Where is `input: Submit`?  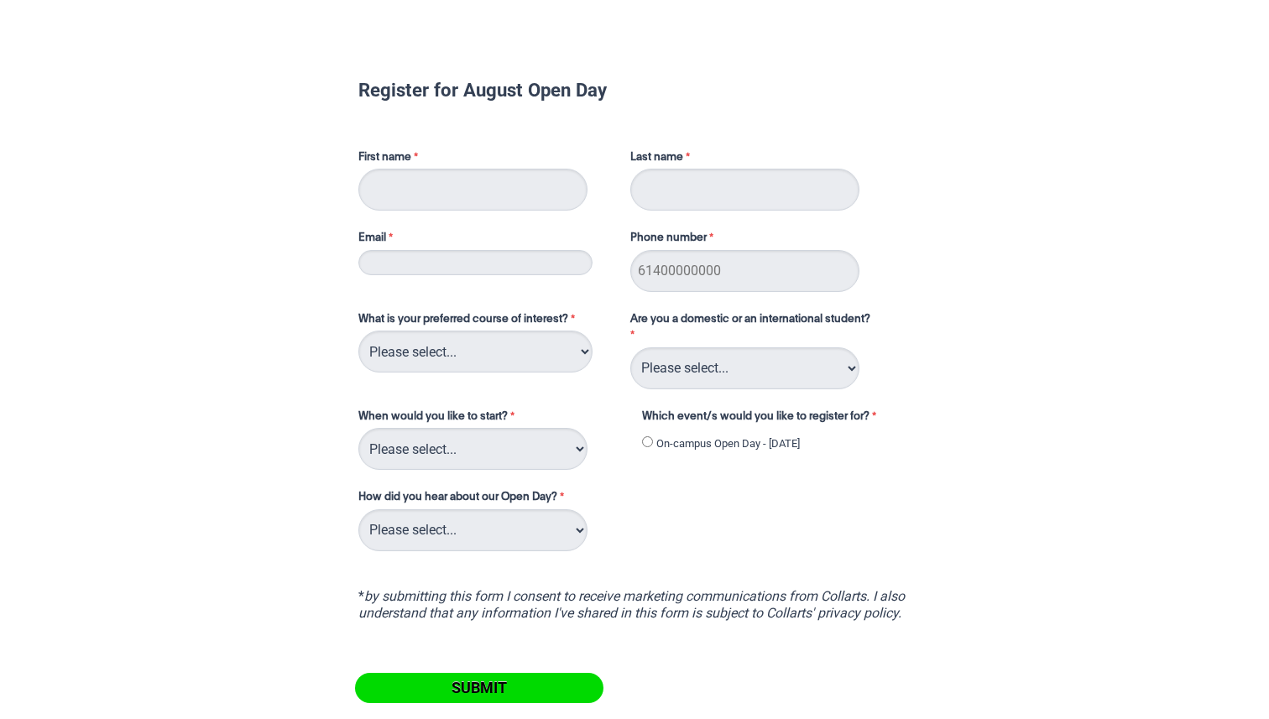
input: Submit is located at coordinates (479, 688).